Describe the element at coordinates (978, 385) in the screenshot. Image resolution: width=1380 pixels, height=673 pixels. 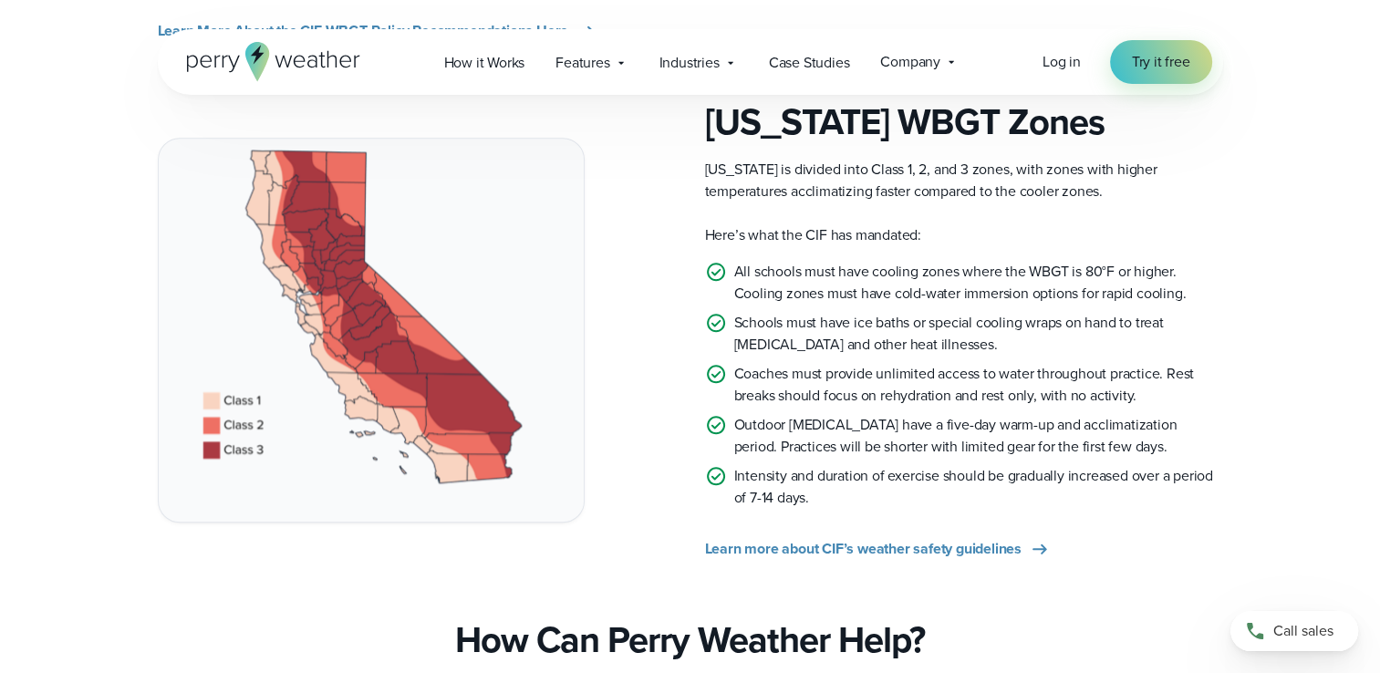
I see `p: Coaches must provide unlimited access to water throughout practice. Rest breaks should focus on r...` at that location.